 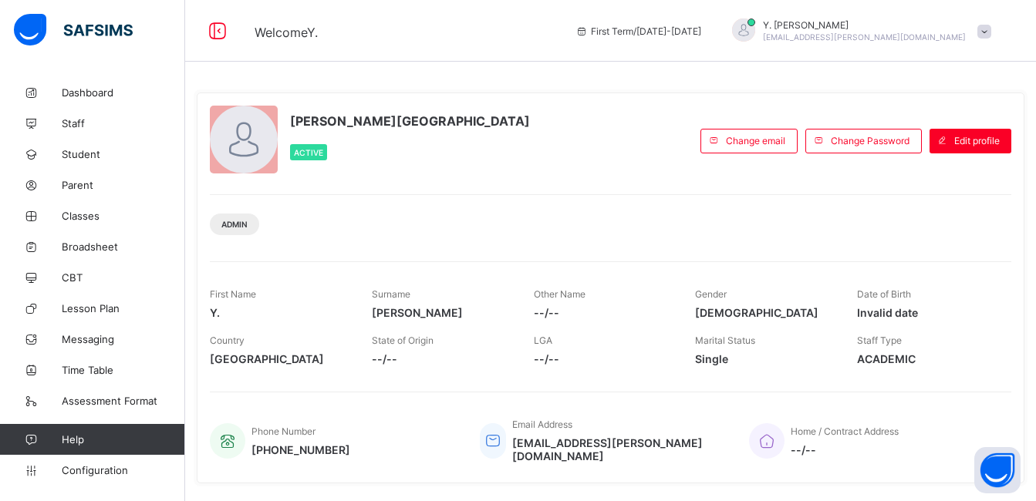 What do you see at coordinates (559, 294) in the screenshot?
I see `span: Other Name` at bounding box center [559, 294].